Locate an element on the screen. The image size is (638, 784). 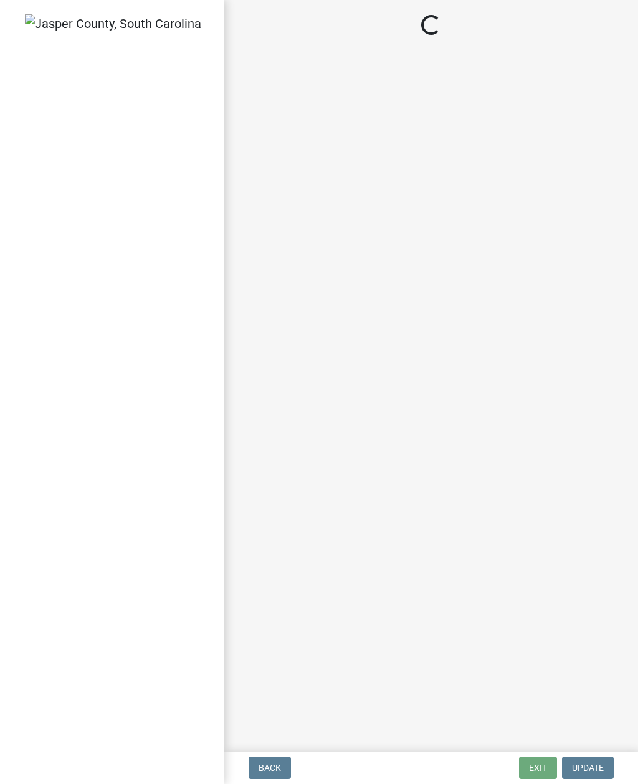
button: Exit is located at coordinates (538, 768).